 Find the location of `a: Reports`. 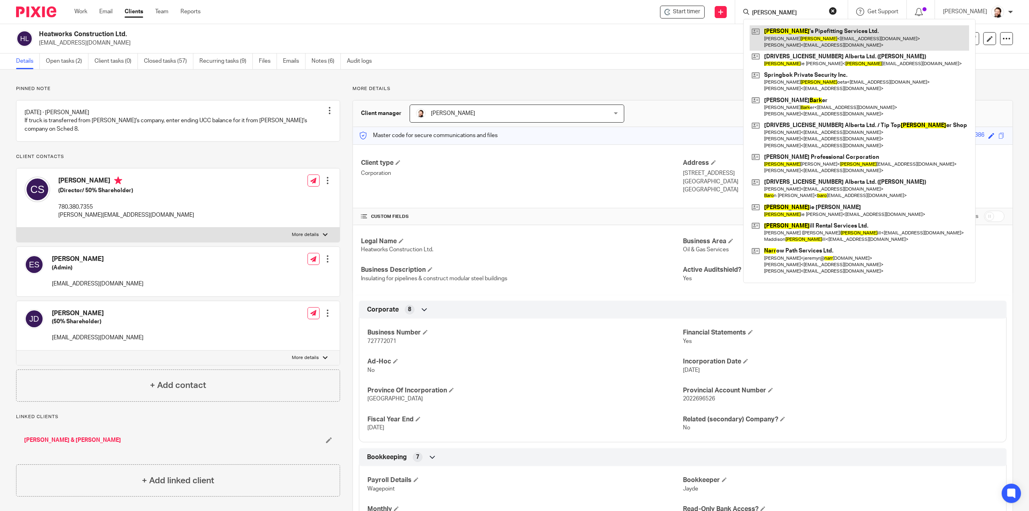

a: Reports is located at coordinates (191, 12).